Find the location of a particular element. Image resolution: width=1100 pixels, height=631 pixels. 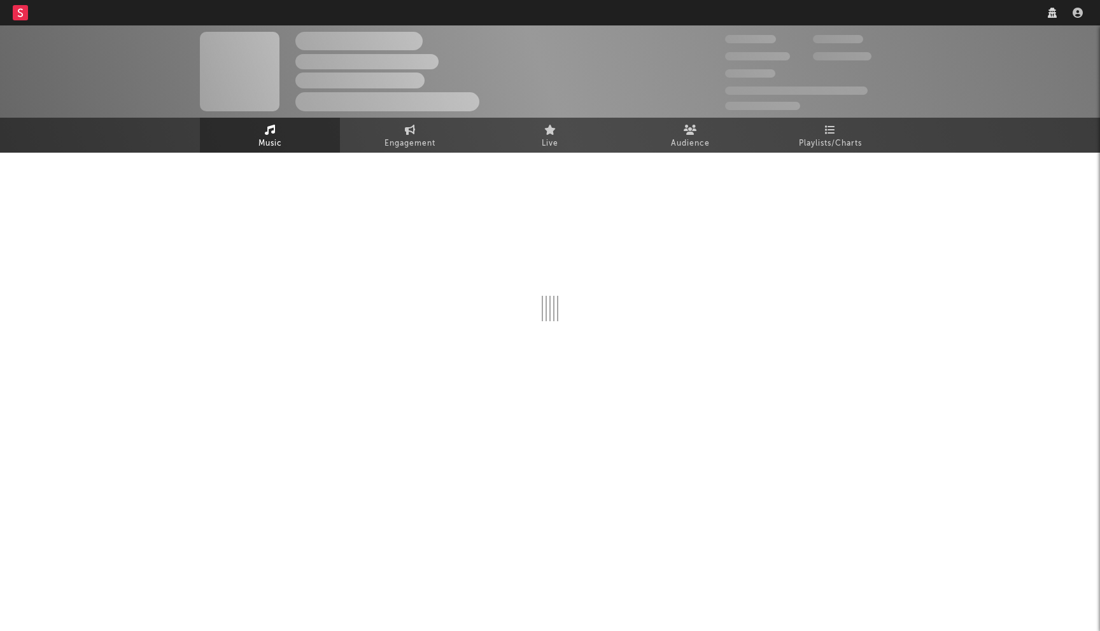

span: Playlists/Charts is located at coordinates (830, 144).